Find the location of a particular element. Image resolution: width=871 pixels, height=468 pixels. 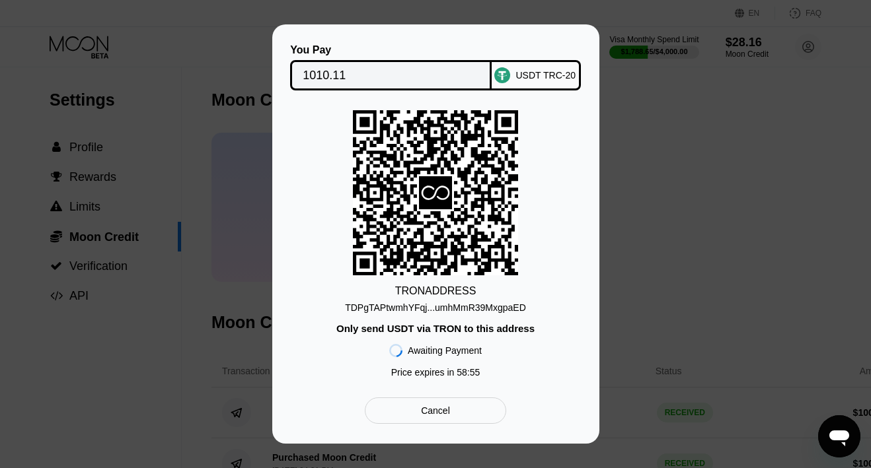

div: Awaiting Payment is located at coordinates (445, 351).